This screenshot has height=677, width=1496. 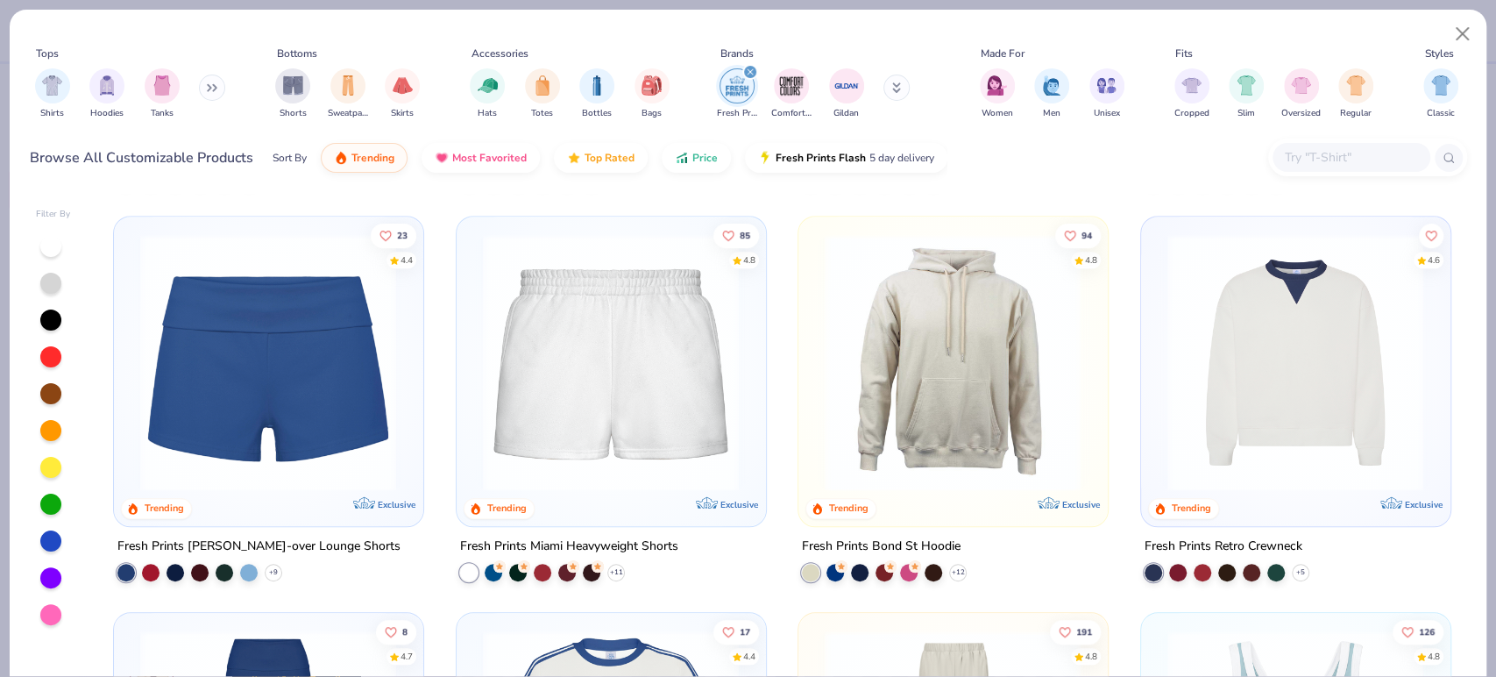 What do you see at coordinates (953, 362) in the screenshot?
I see `img: 8f478216-4029-45fd-9955-0c7f7b28c4ae` at bounding box center [953, 362].